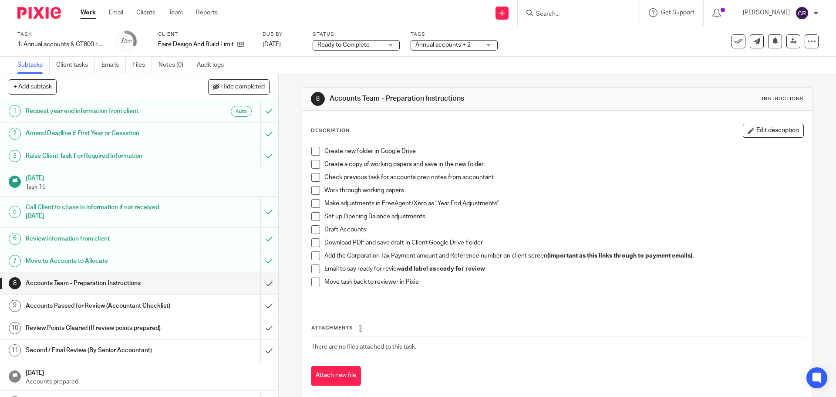 The height and width of the screenshot is (397, 836). I want to click on a: Subtasks, so click(34, 65).